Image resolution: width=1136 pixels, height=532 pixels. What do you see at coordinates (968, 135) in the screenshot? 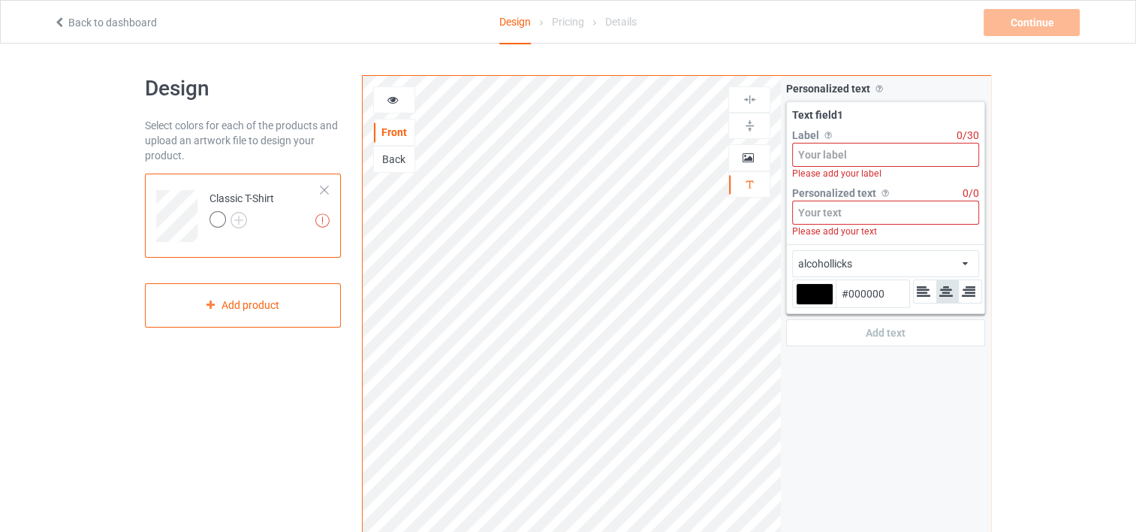
I see `div: 0 / 30` at bounding box center [968, 135].